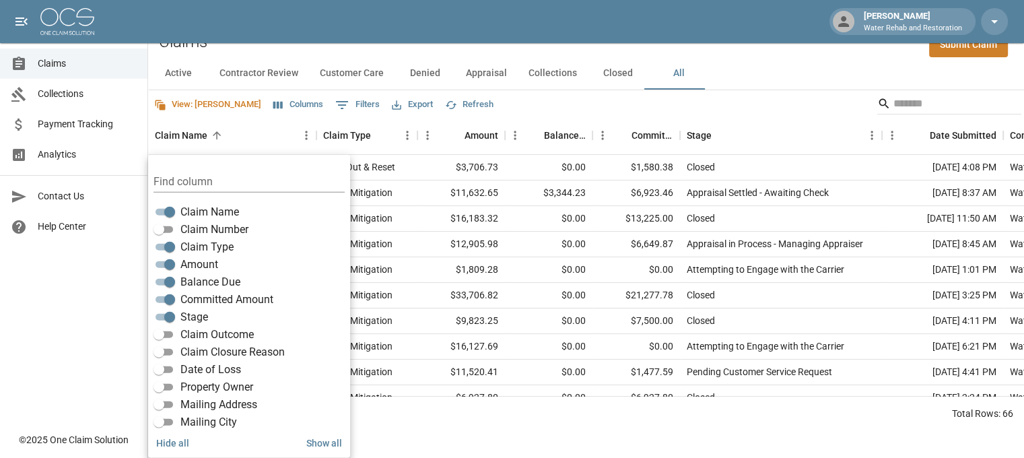 This screenshot has width=1024, height=458. I want to click on div: Pending Customer Service Request, so click(760, 372).